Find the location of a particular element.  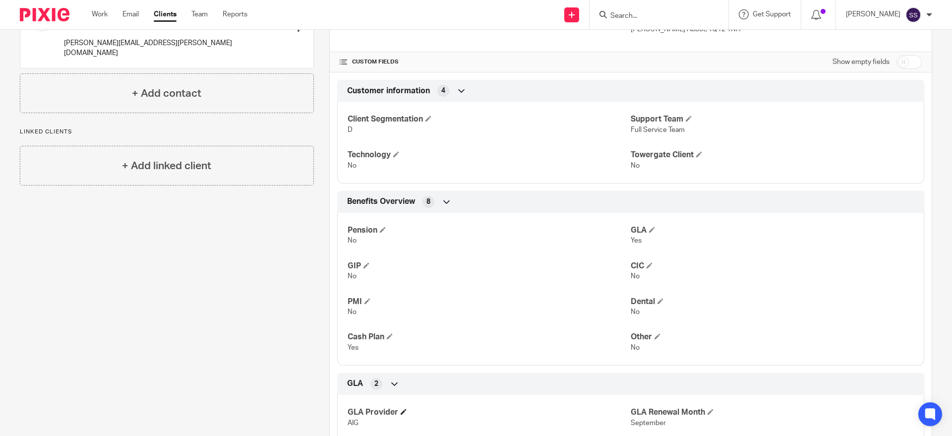

h4: Pension is located at coordinates (489, 230).